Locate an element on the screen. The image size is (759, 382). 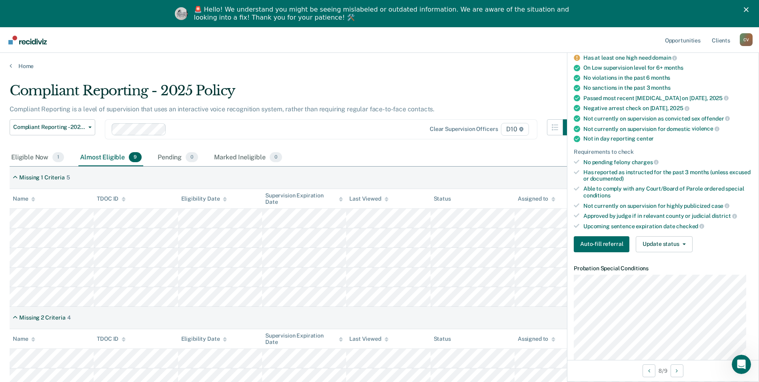
div: Pending is located at coordinates (178, 158).